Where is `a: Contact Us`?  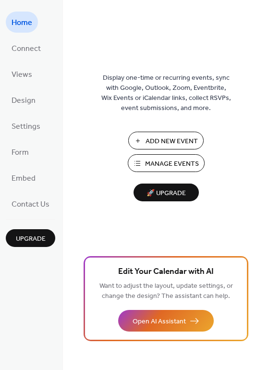
a: Contact Us is located at coordinates (30, 204).